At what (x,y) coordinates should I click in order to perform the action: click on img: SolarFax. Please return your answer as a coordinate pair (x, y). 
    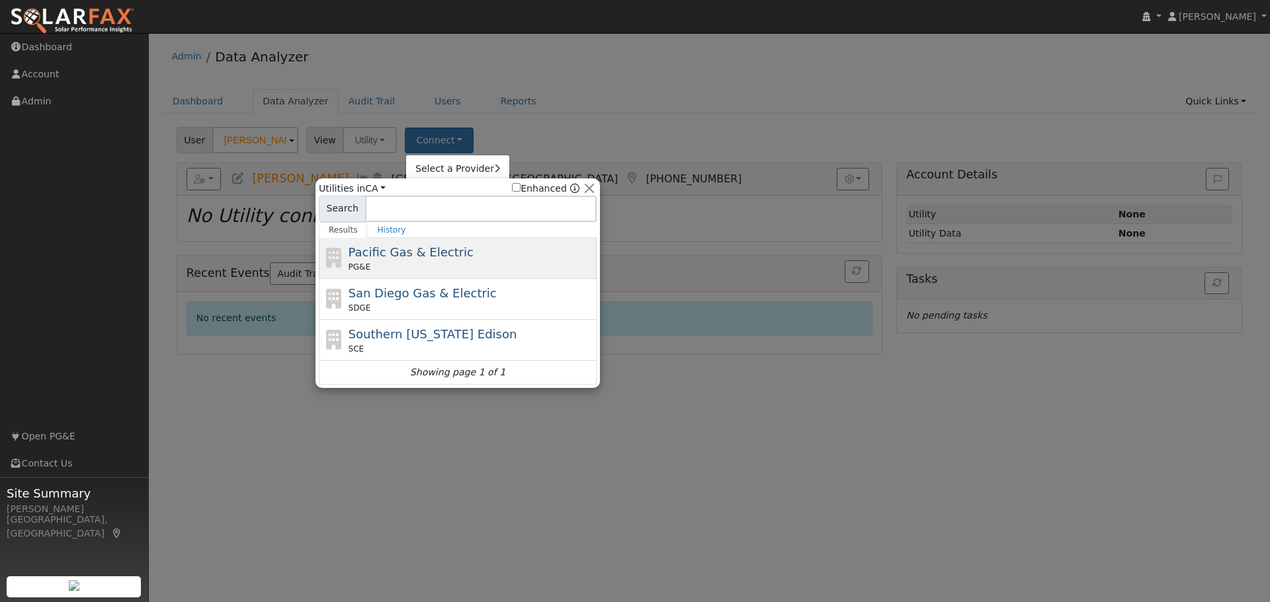
    Looking at the image, I should click on (72, 21).